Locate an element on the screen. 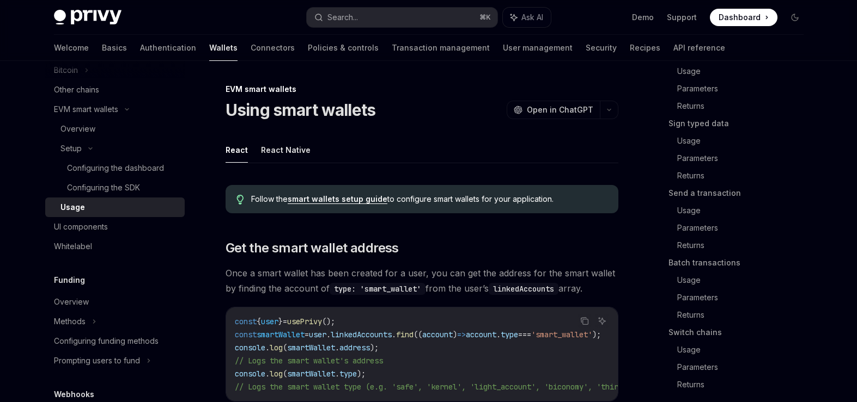 The image size is (857, 402). a: Welcome is located at coordinates (71, 48).